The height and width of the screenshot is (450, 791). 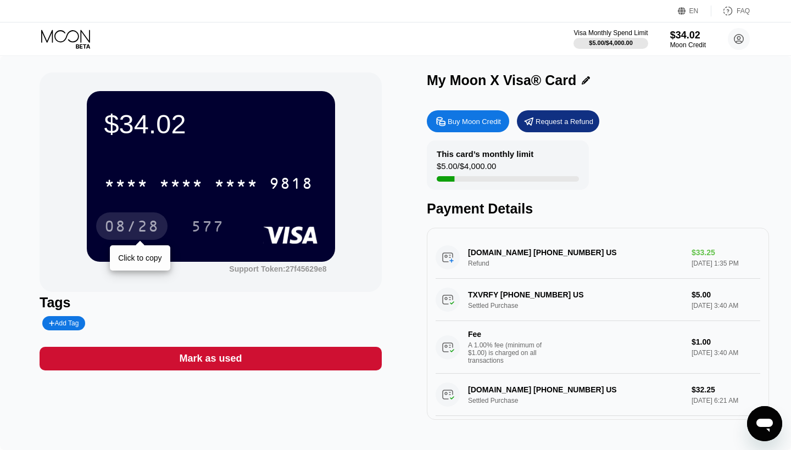 What do you see at coordinates (291, 185) in the screenshot?
I see `div: 9818` at bounding box center [291, 185].